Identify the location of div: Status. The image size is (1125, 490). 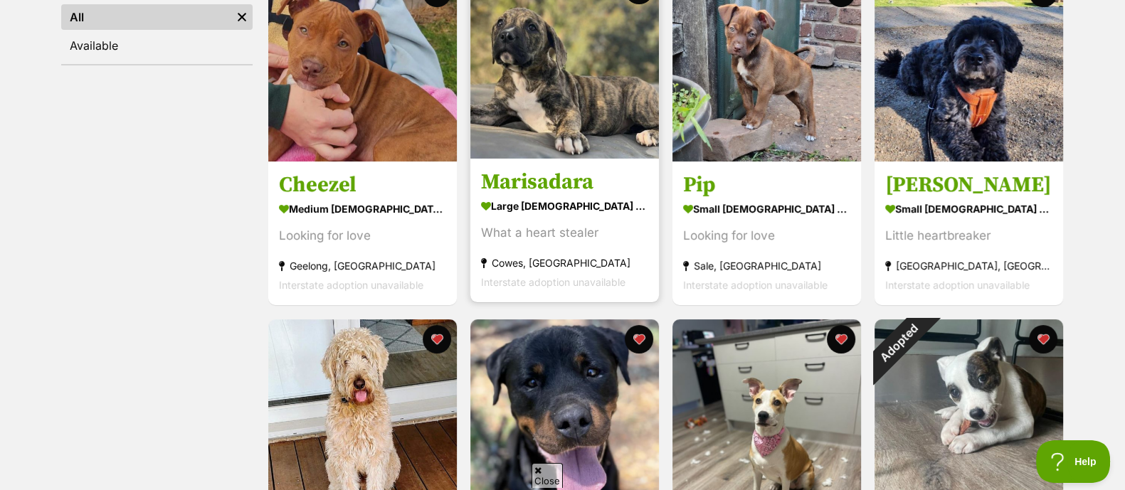
(157, 33).